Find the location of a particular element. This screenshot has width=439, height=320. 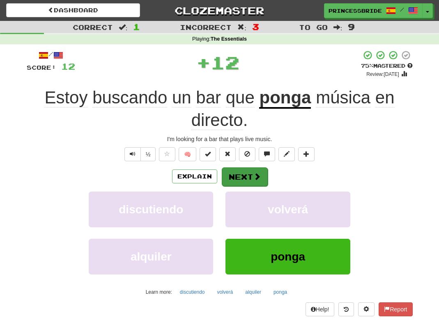

button: Play sentence audio (ctl+space) is located at coordinates (133, 154).